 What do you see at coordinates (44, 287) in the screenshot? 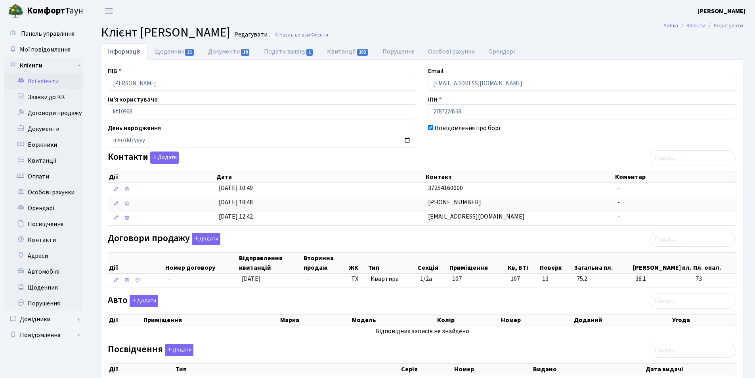
I see `a: Щоденник` at bounding box center [44, 287].